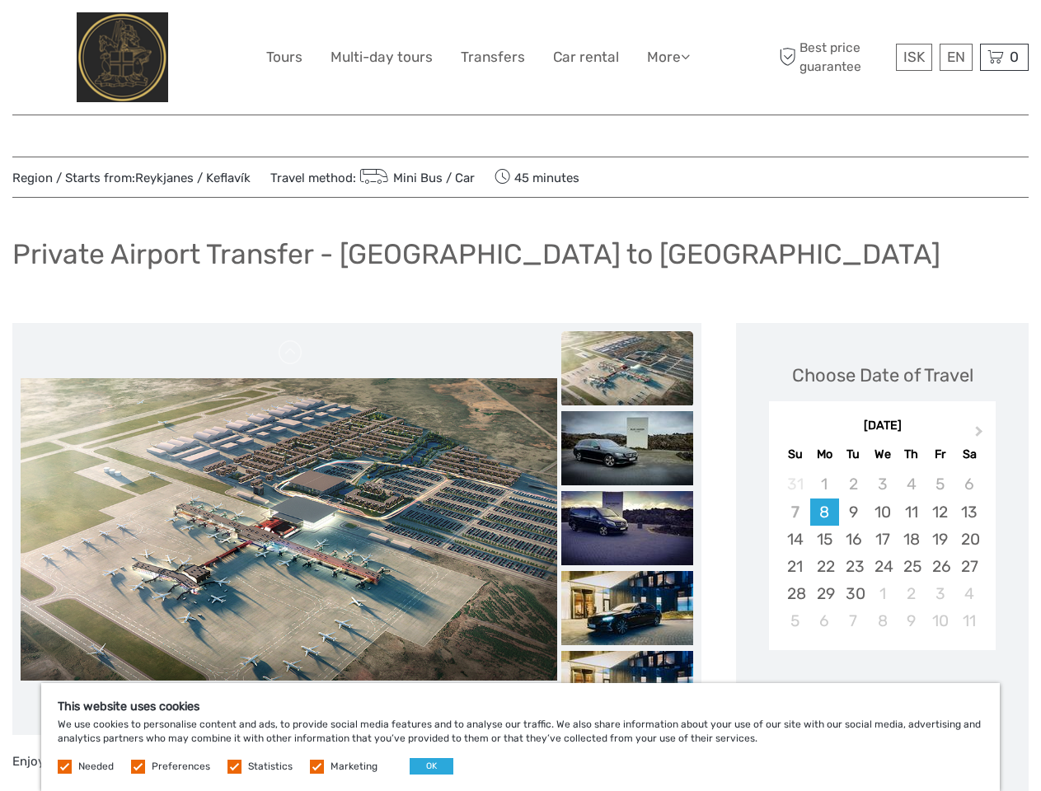  I want to click on div: Not available Tuesday, September 2nd, 2025, so click(853, 484).